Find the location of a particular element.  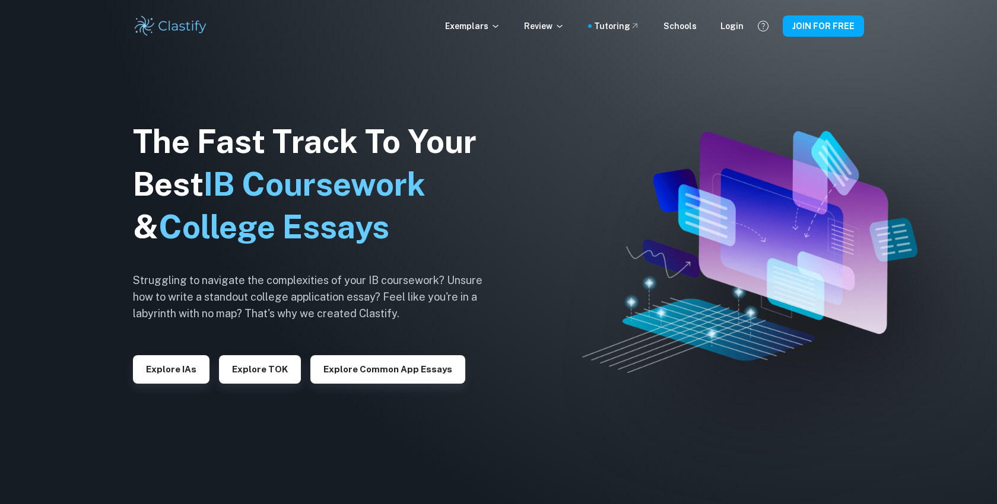

button: JOIN FOR FREE is located at coordinates (823, 26).